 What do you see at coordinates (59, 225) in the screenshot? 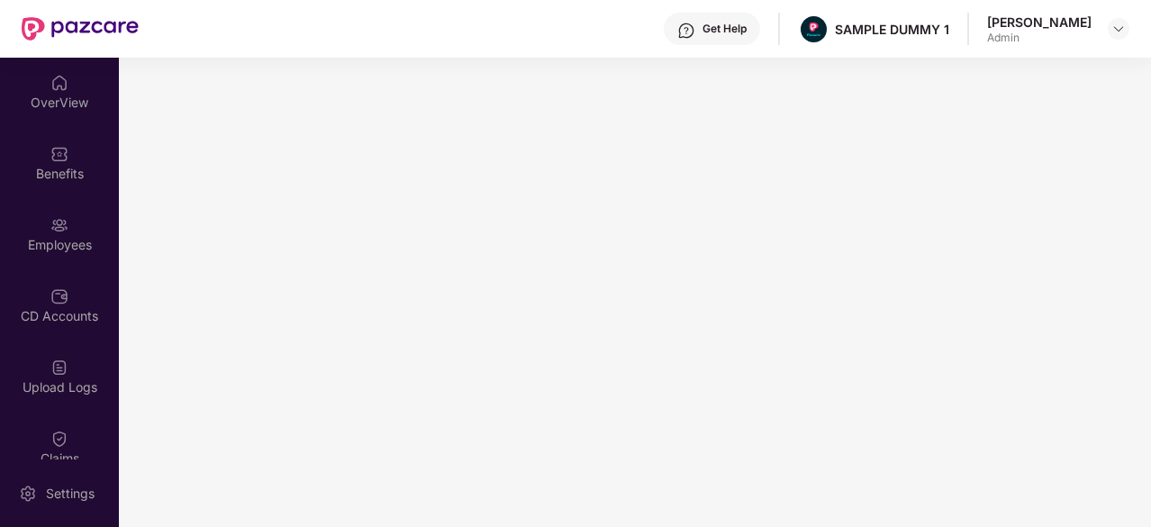
I see `img: svg+xml;base64,PHN2ZyBpZD0iRW1wbG95ZWVzIiB4bWxucz0iaHR0cDovL3d3dy53My5vcmcvMjAwMC9zdmciIHdpZHRoPS...` at bounding box center [59, 225].